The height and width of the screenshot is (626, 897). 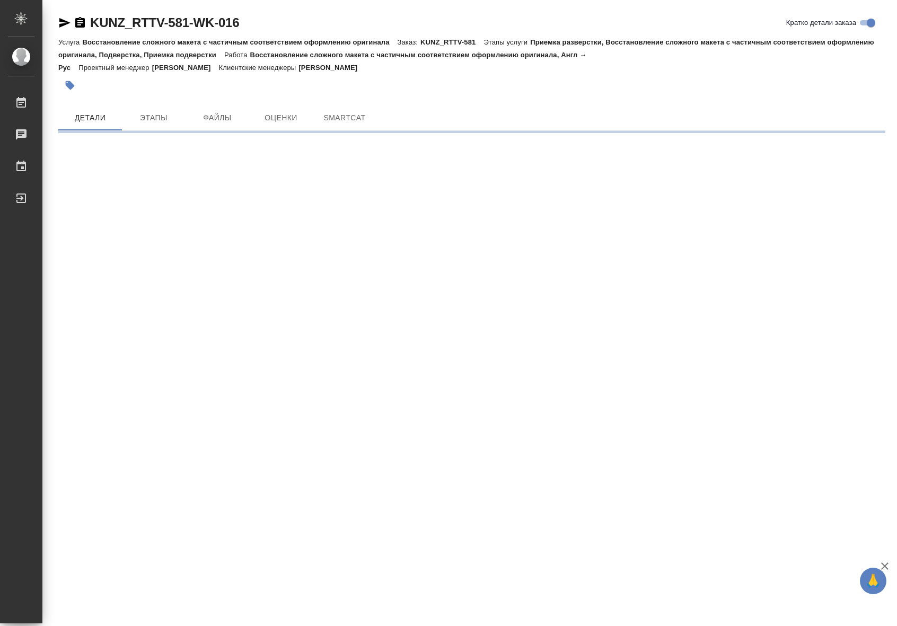 What do you see at coordinates (65, 23) in the screenshot?
I see `button: Скопировать ссылку для ЯМессенджера` at bounding box center [65, 23].